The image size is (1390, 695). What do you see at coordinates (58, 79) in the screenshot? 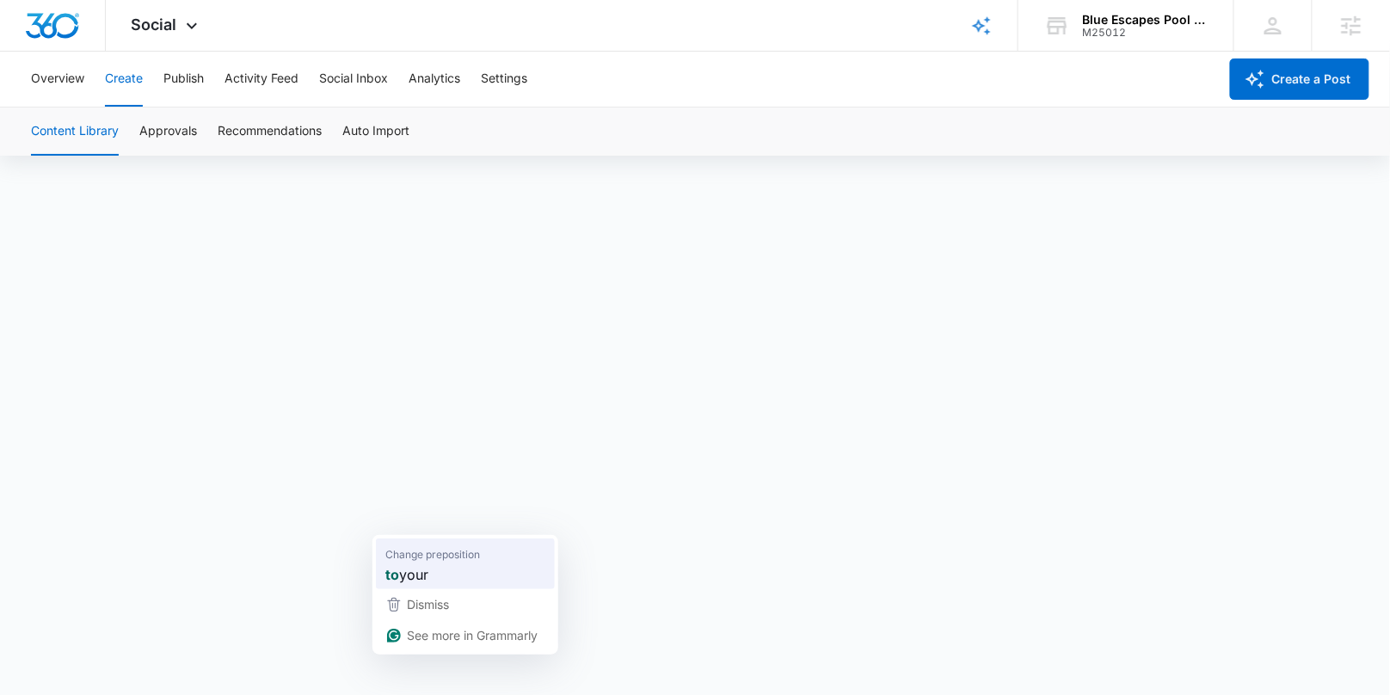
I see `button: Overview` at bounding box center [58, 79].